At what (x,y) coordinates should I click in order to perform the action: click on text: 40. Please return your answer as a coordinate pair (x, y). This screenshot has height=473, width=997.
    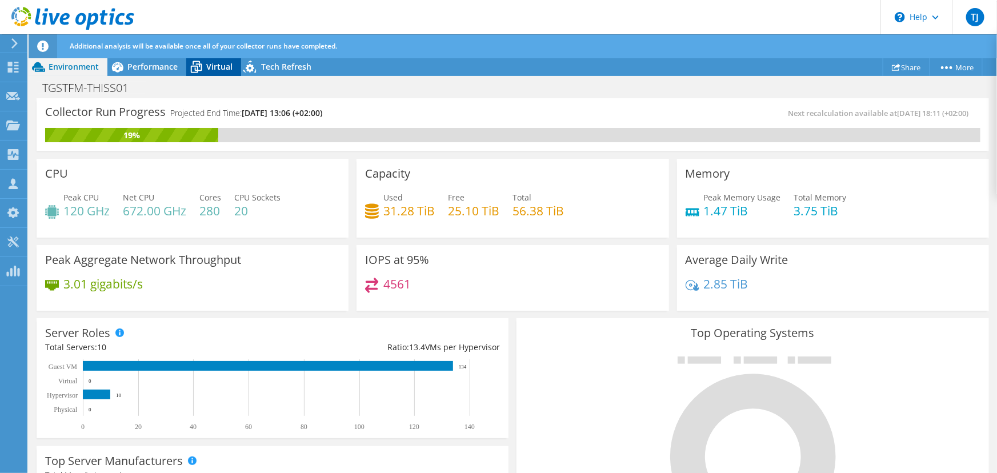
    Looking at the image, I should click on (193, 427).